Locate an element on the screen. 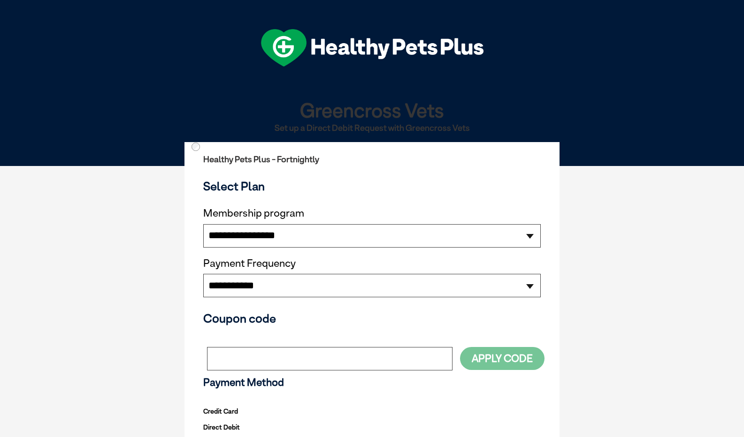 The image size is (744, 437). button: Apply Code is located at coordinates (502, 358).